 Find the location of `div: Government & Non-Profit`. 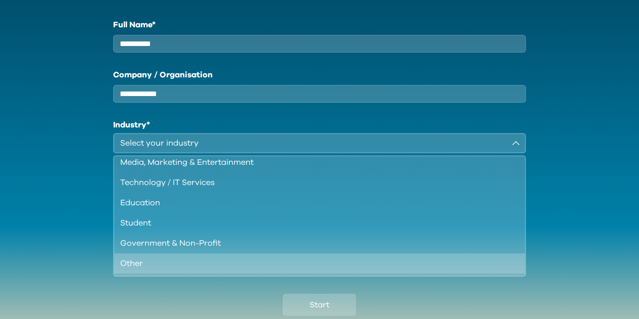

div: Government & Non-Profit is located at coordinates (314, 243).